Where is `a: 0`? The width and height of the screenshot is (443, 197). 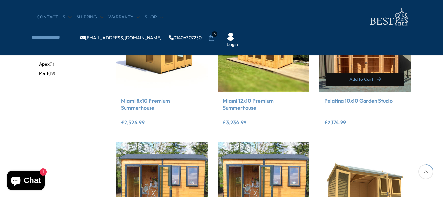
a: 0 is located at coordinates (212, 38).